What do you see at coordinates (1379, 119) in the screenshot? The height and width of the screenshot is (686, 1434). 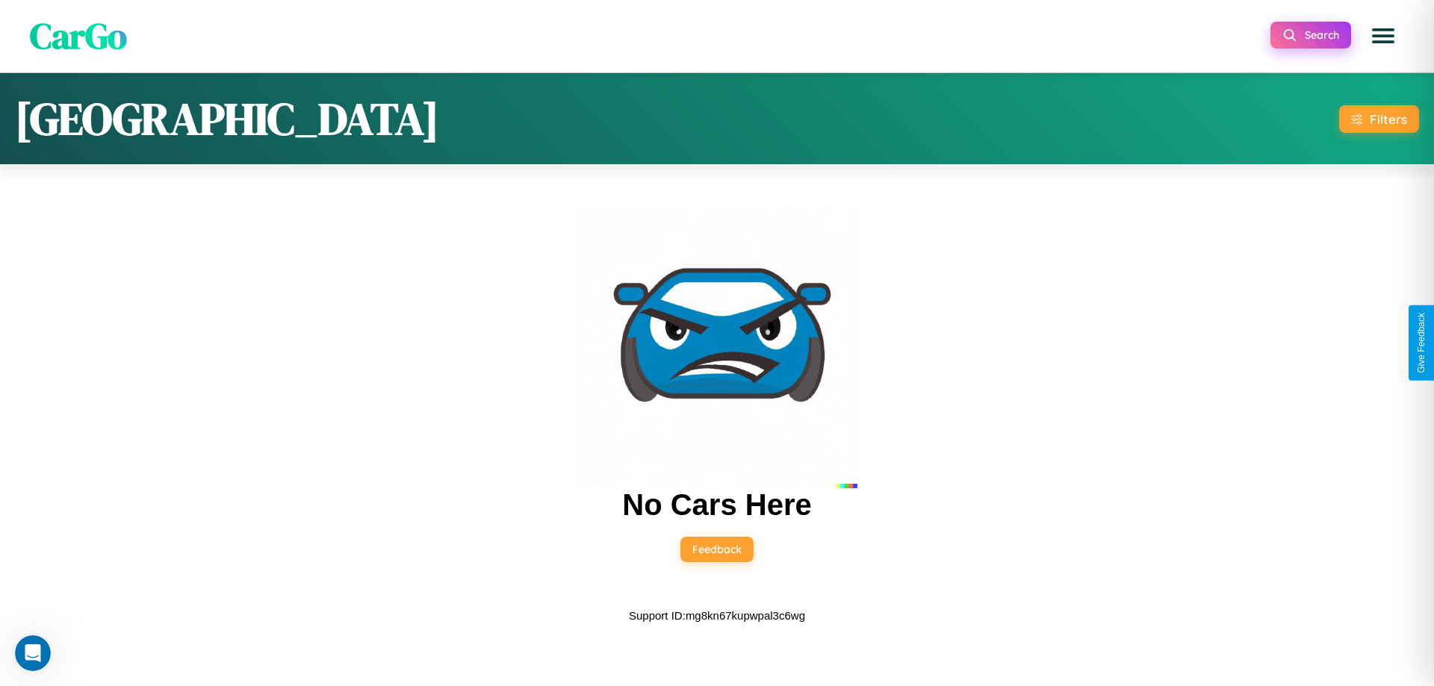 I see `button: Filters` at bounding box center [1379, 119].